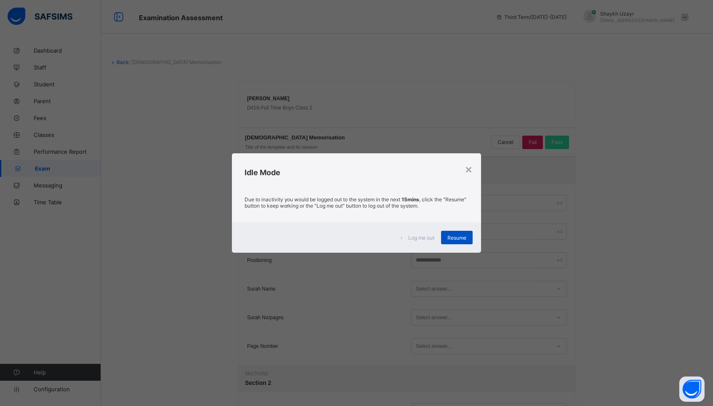 Image resolution: width=713 pixels, height=406 pixels. Describe the element at coordinates (357, 172) in the screenshot. I see `h2: Idle Mode` at that location.